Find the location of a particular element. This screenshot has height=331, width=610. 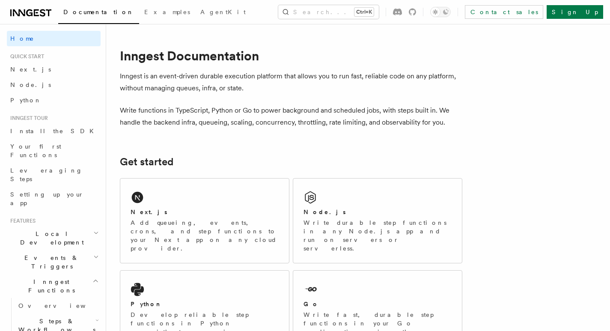

span: Python is located at coordinates (26, 100).